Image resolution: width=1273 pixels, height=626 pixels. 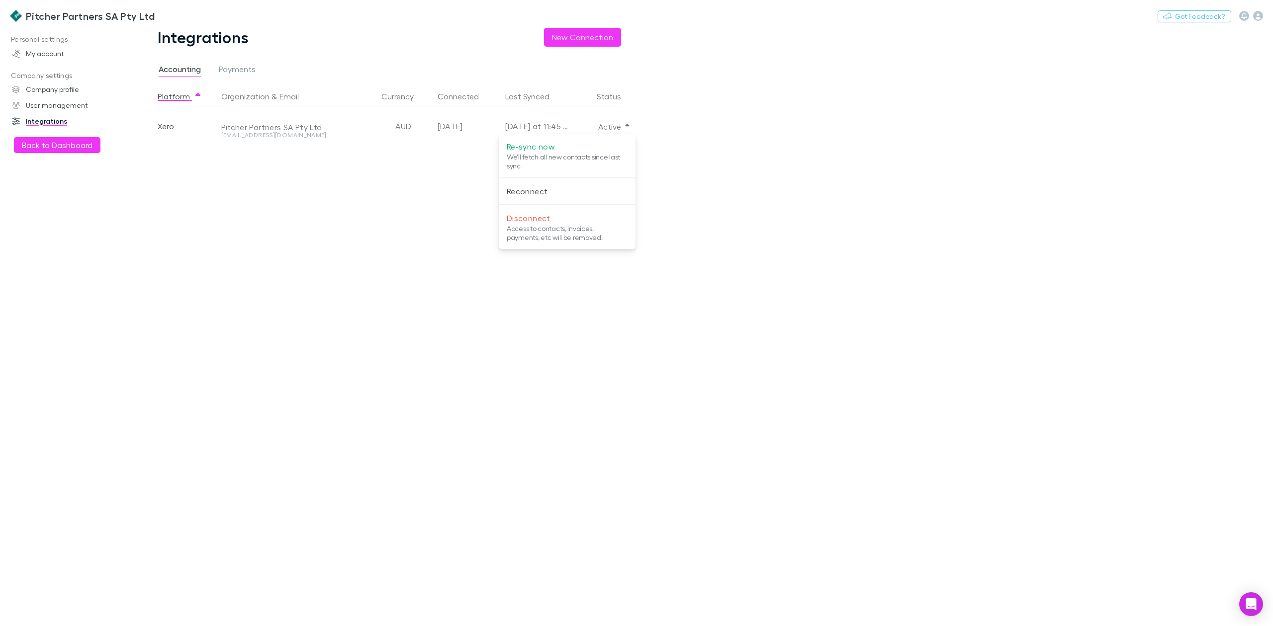 What do you see at coordinates (567, 218) in the screenshot?
I see `p: Disconnect` at bounding box center [567, 218].